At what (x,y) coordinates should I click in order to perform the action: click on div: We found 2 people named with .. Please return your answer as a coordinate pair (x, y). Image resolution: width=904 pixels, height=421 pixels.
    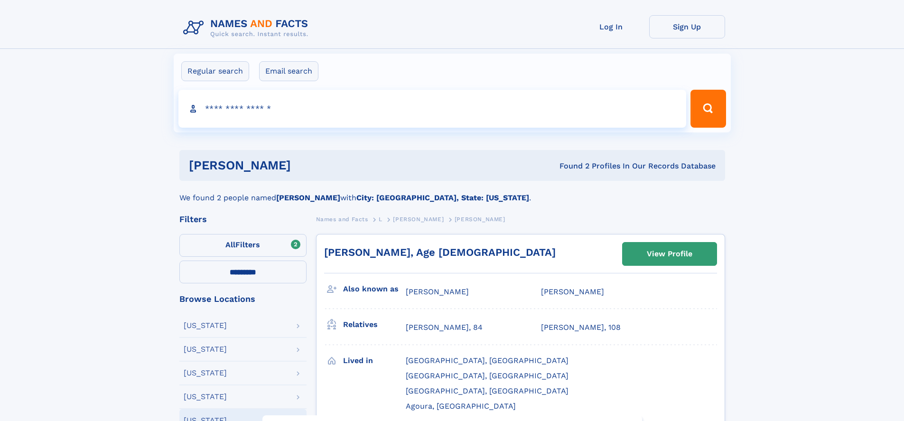
    Looking at the image, I should click on (452, 192).